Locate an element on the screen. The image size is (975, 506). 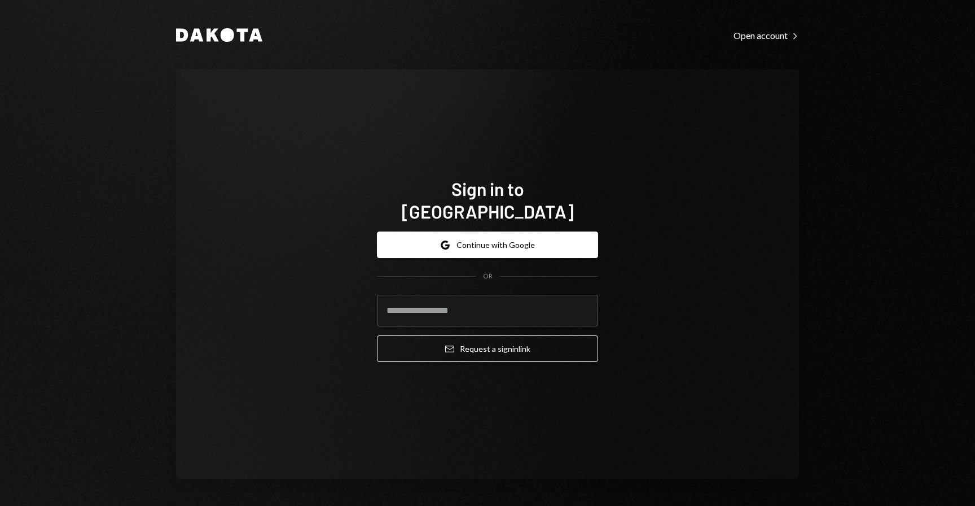
button: Request a signinlink is located at coordinates (488, 348).